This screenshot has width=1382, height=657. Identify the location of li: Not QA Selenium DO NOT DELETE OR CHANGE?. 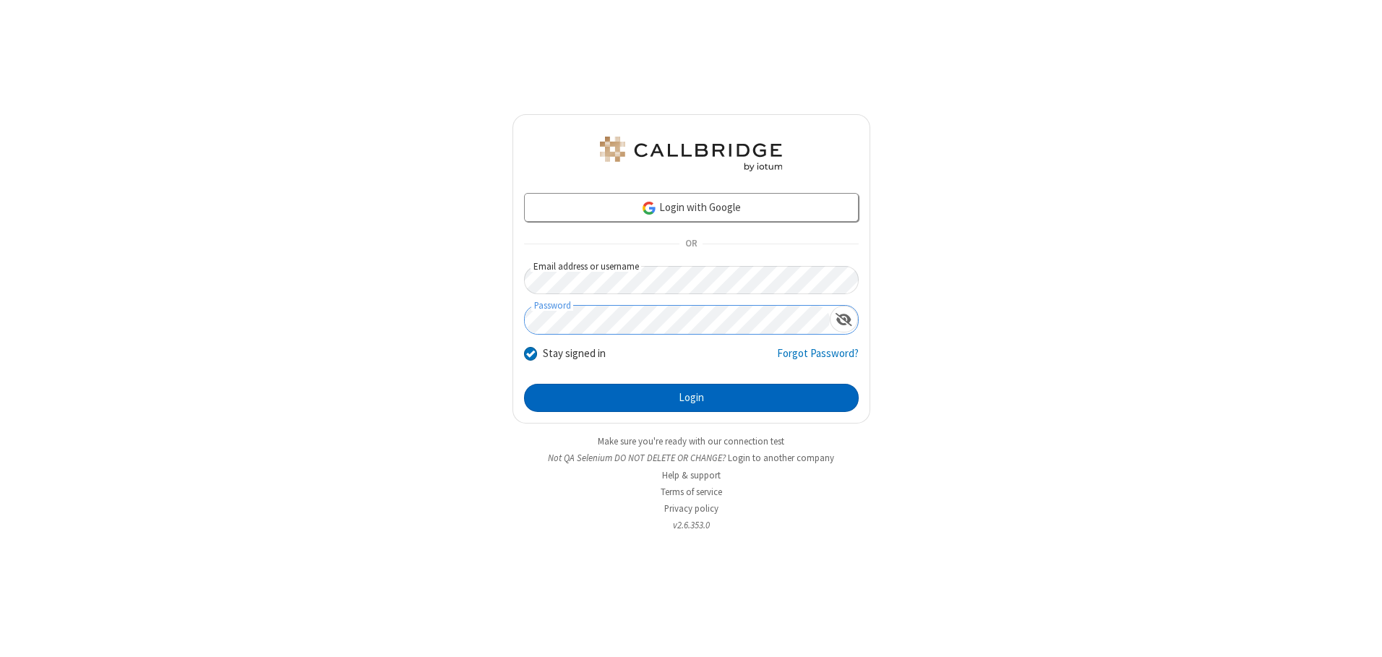
(691, 457).